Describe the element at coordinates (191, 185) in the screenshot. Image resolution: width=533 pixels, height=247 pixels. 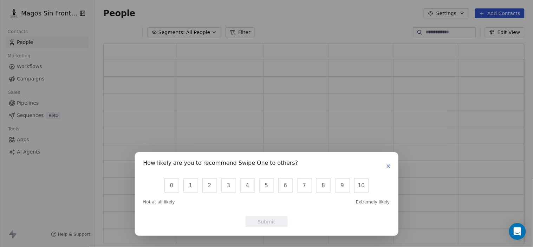
I see `button: 1` at that location.